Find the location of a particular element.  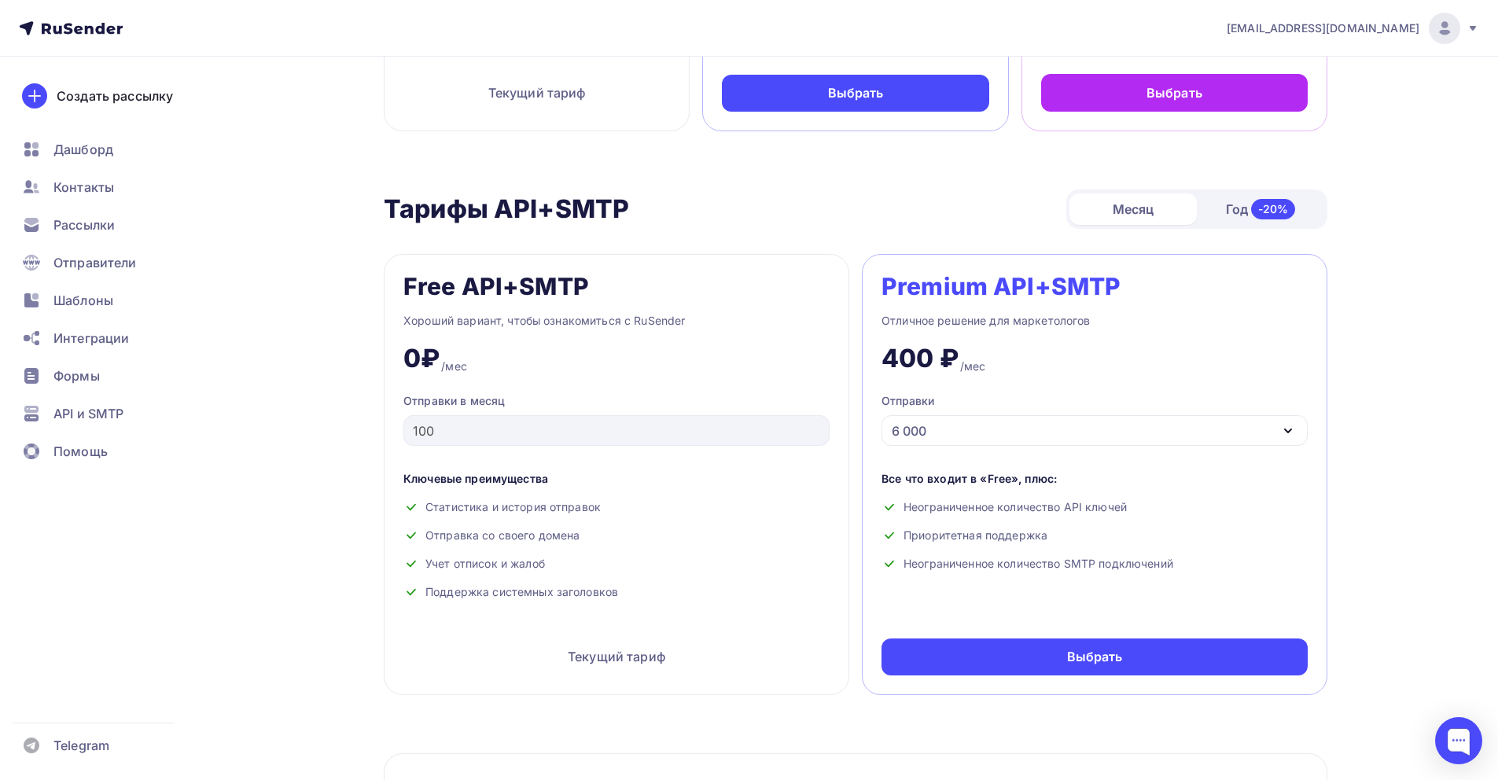

a: Шаблоны is located at coordinates (106, 300).